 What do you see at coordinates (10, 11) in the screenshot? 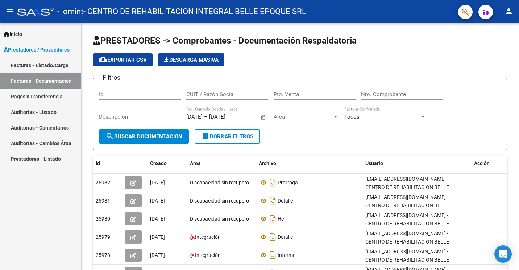
I see `mat-icon: menu` at bounding box center [10, 11].